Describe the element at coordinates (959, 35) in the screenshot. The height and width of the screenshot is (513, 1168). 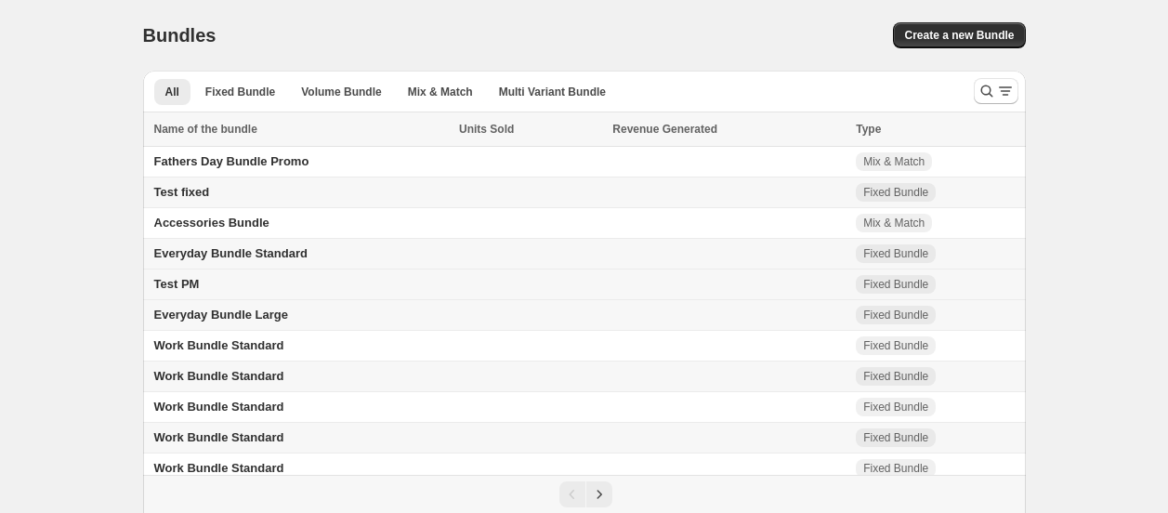
I see `button: Create a new Bundle` at that location.